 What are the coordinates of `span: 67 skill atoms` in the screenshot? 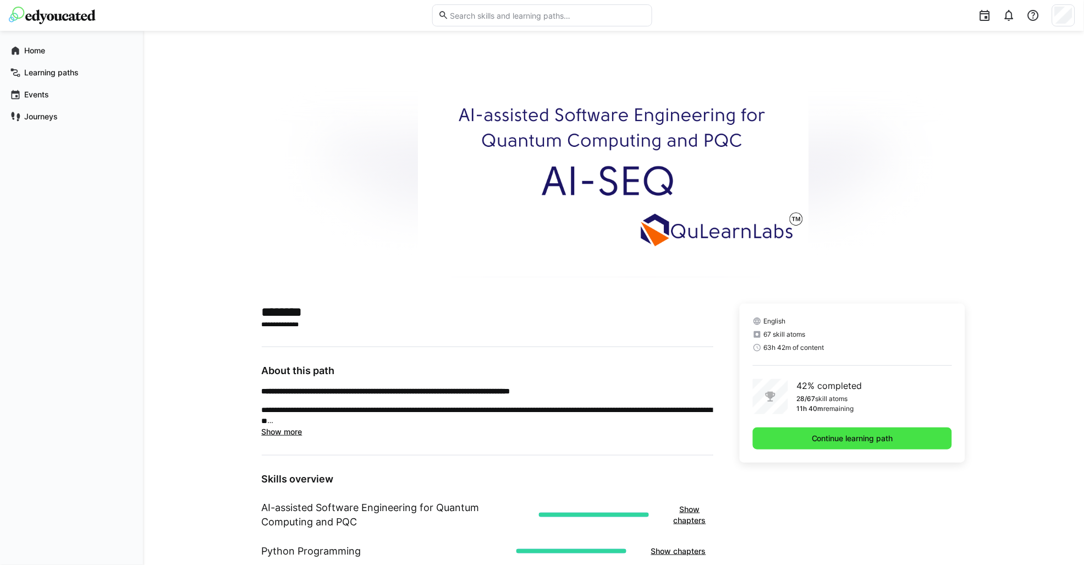 It's located at (785, 334).